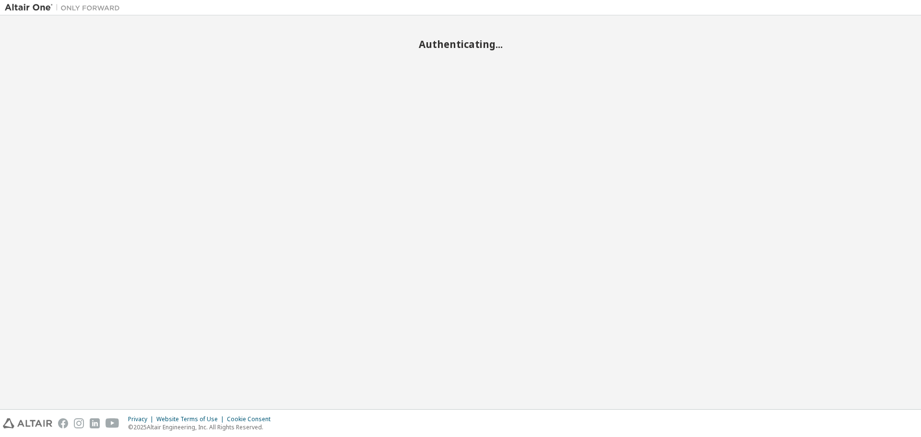 This screenshot has height=437, width=921. What do you see at coordinates (191, 419) in the screenshot?
I see `div: Website Terms of Use` at bounding box center [191, 419].